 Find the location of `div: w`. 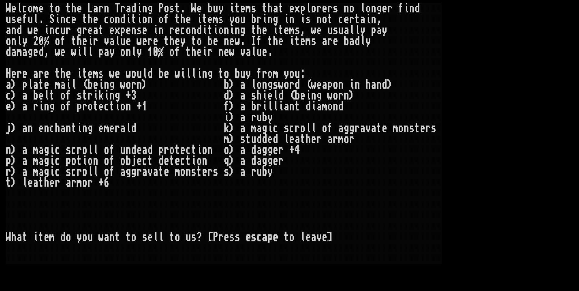

div: w is located at coordinates (139, 41).